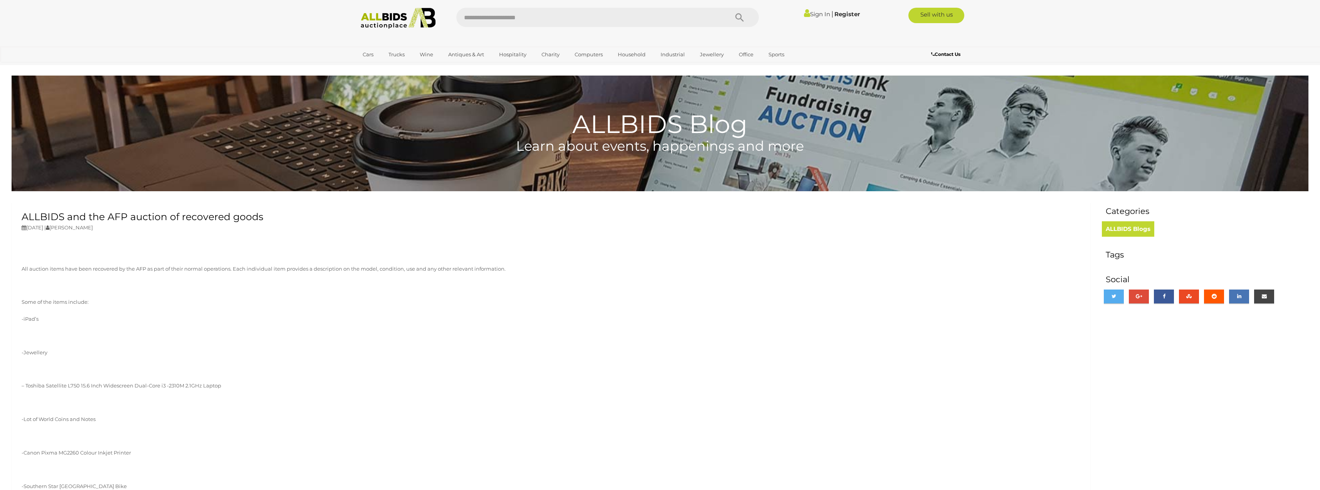  Describe the element at coordinates (1205, 254) in the screenshot. I see `h3: Tags` at that location.